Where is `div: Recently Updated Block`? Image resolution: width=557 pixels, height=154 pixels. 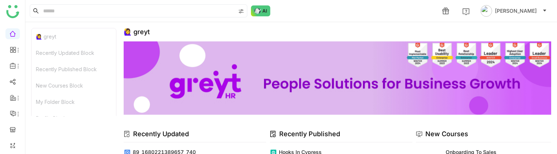
div: Recently Updated Block is located at coordinates (74, 53).